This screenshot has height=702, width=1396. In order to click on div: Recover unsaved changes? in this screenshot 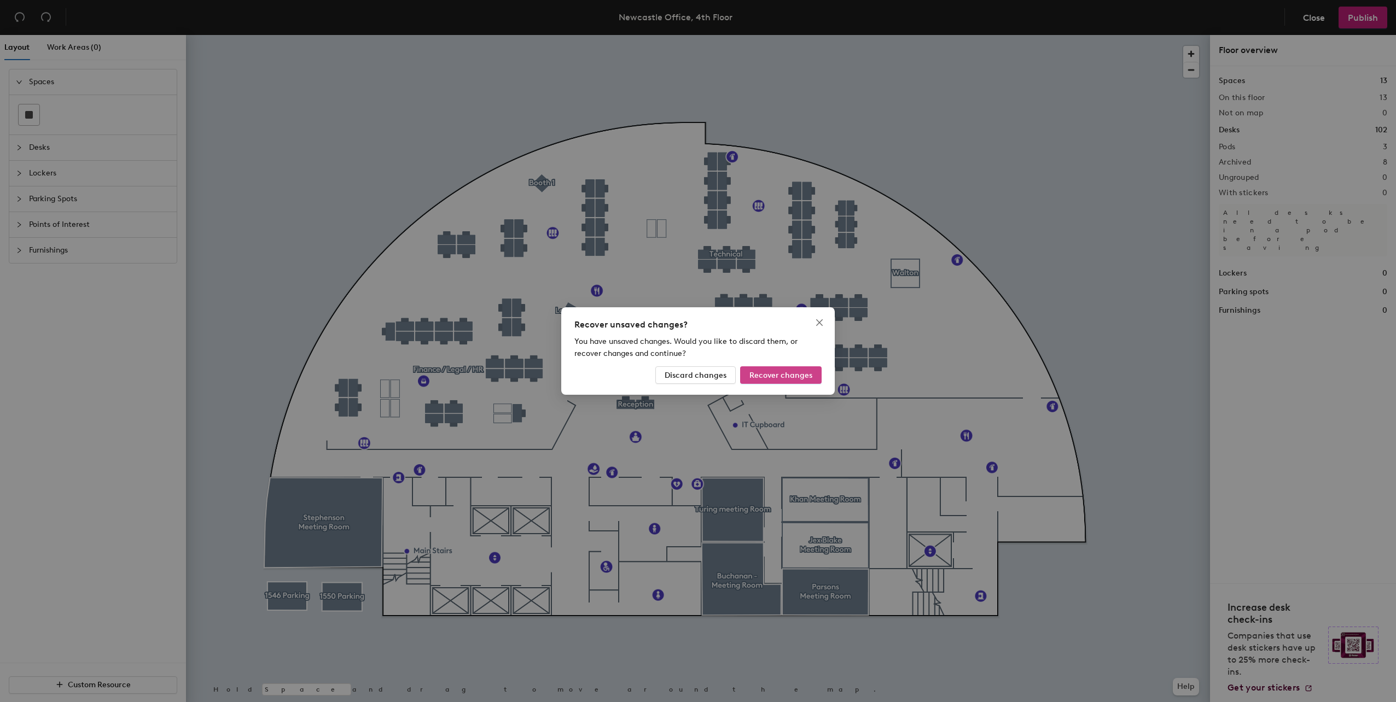, I will do `click(698, 325)`.